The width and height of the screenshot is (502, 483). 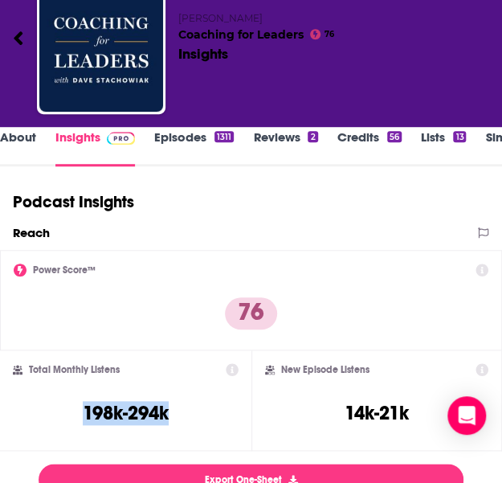 What do you see at coordinates (329, 35) in the screenshot?
I see `span: 76` at bounding box center [329, 35].